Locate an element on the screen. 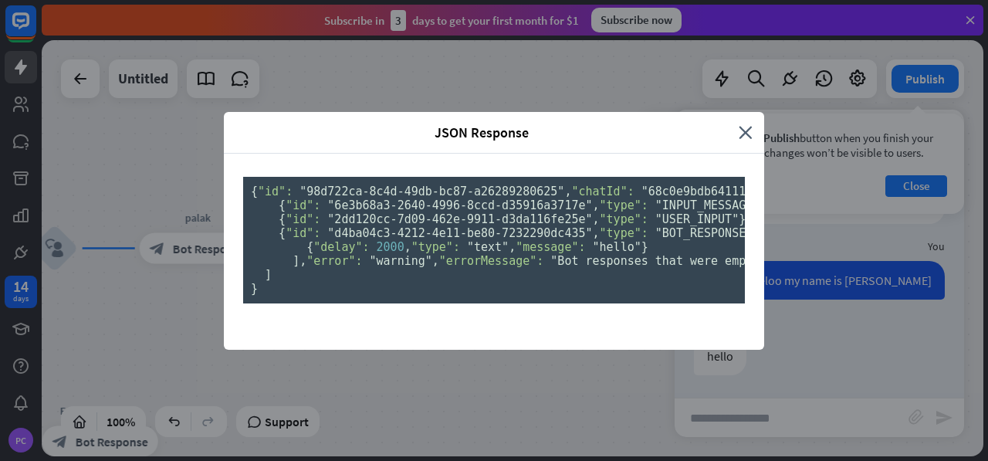 This screenshot has height=461, width=988. span: "Bot responses that were empty have been filtered out." is located at coordinates (742, 261).